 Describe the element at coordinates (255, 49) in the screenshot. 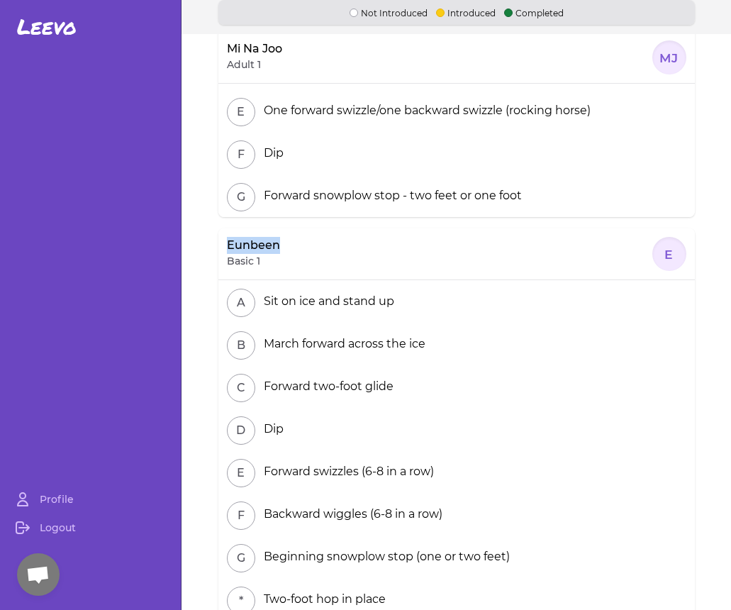

I see `p: Mi Na Joo` at that location.